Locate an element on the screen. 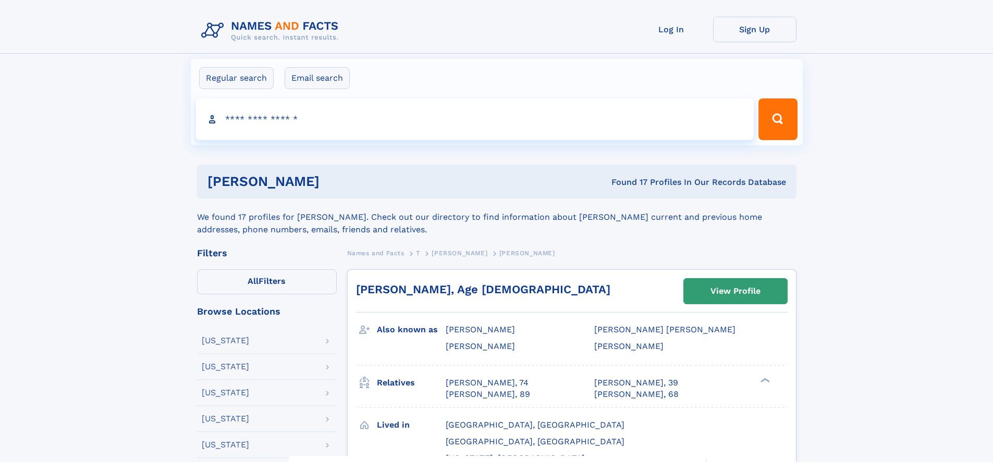 This screenshot has height=462, width=993. a: Names and Facts is located at coordinates (376, 253).